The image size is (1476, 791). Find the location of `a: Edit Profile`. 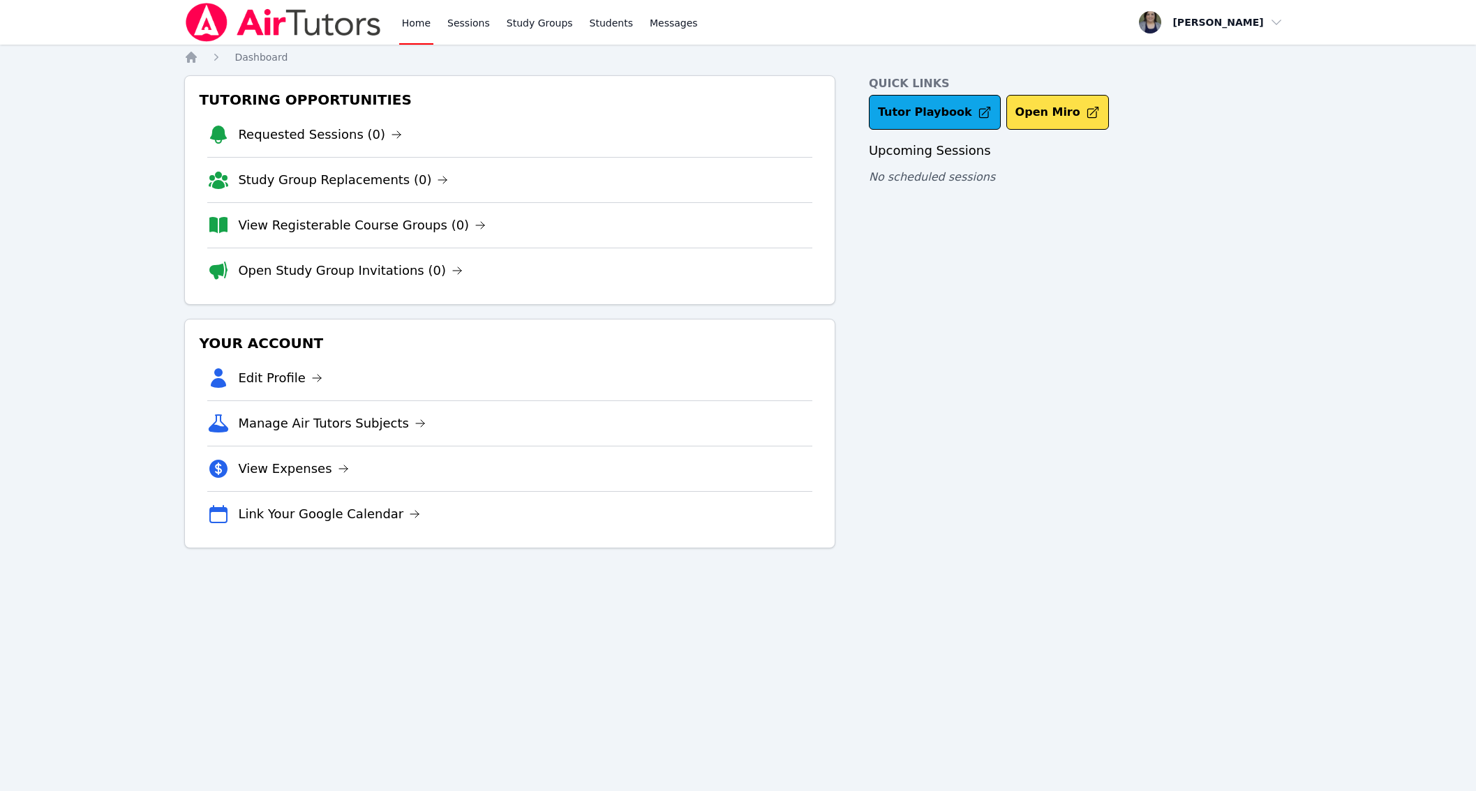

a: Edit Profile is located at coordinates (280, 378).